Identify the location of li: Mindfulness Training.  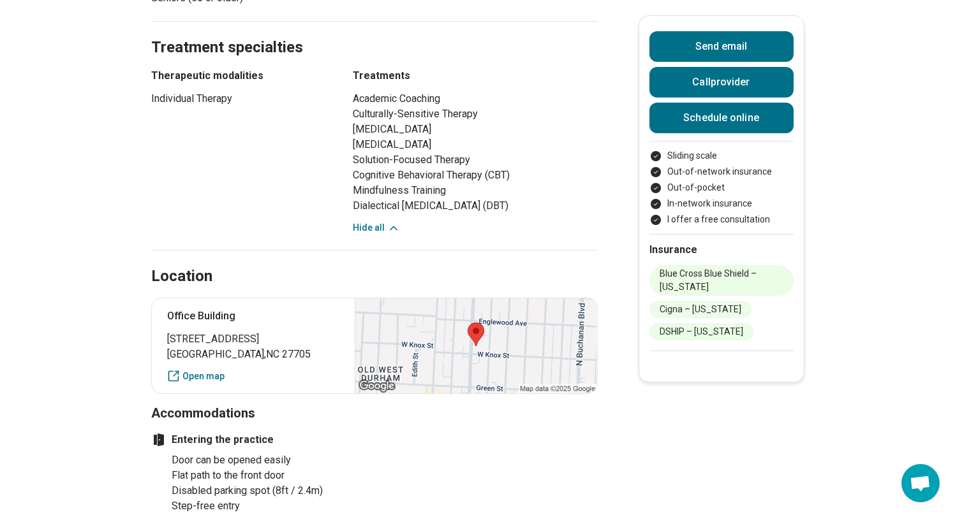
(475, 191).